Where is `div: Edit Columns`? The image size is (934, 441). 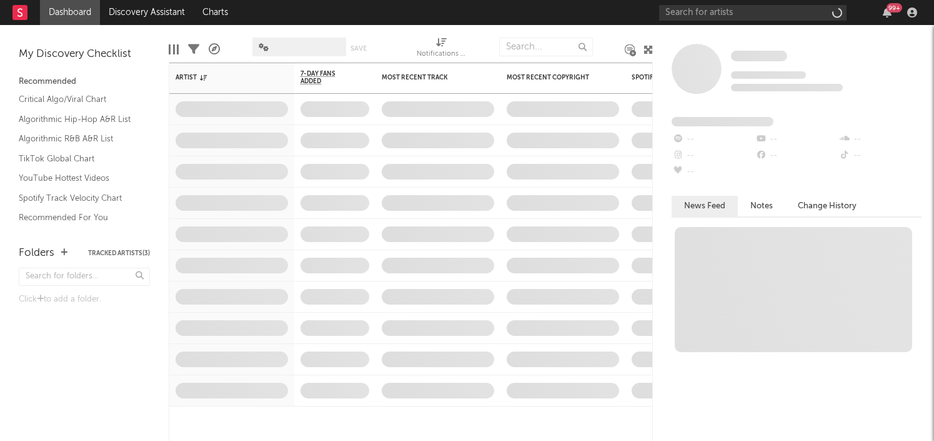
div: Edit Columns is located at coordinates (174, 49).